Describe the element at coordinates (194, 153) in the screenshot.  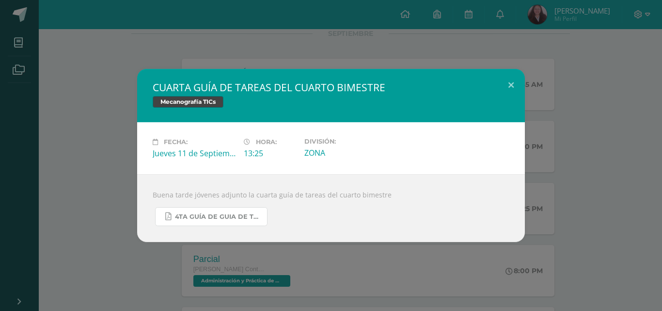
I see `div: Jueves 11 de Septiembre` at that location.